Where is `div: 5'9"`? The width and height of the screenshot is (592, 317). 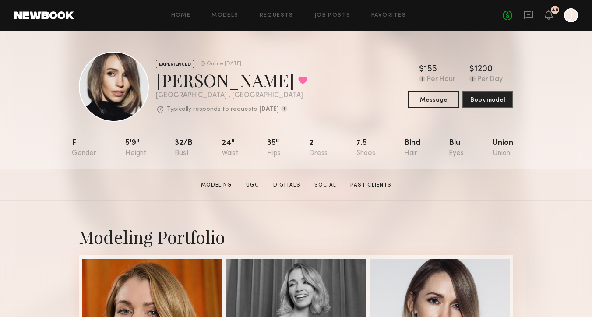 div: 5'9" is located at coordinates (136, 148).